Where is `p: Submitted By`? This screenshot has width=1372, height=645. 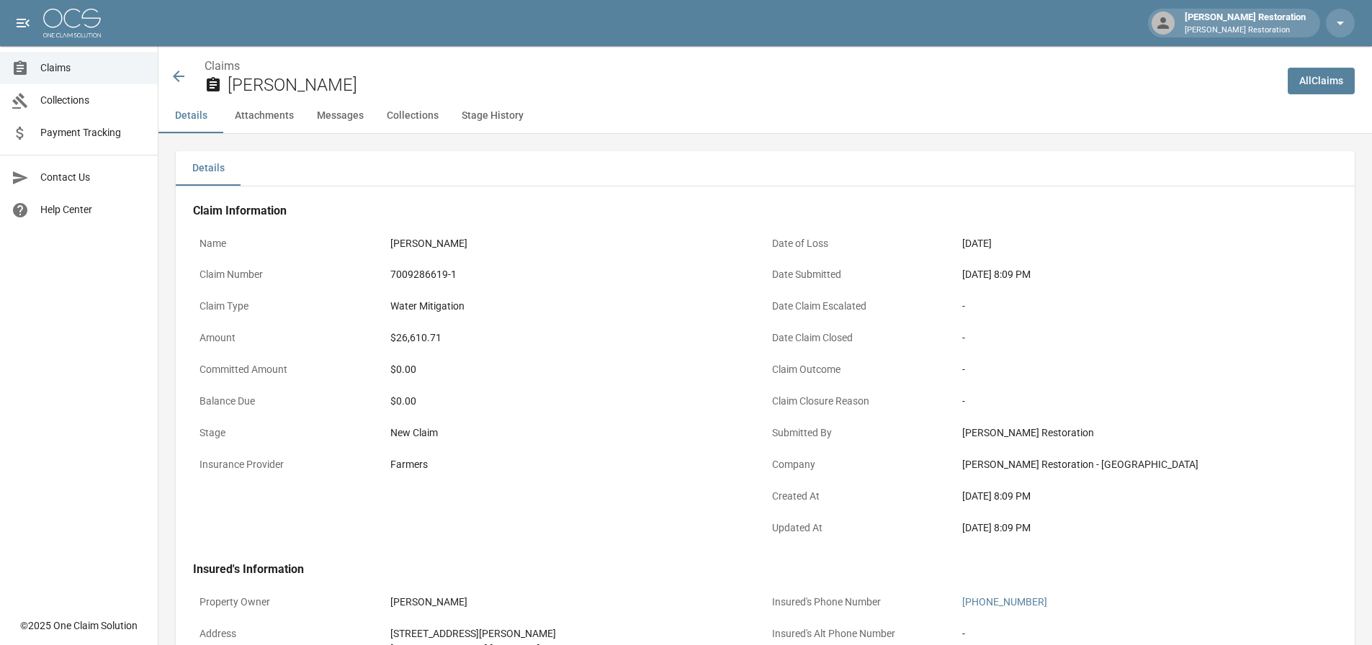
p: Submitted By is located at coordinates (861, 433).